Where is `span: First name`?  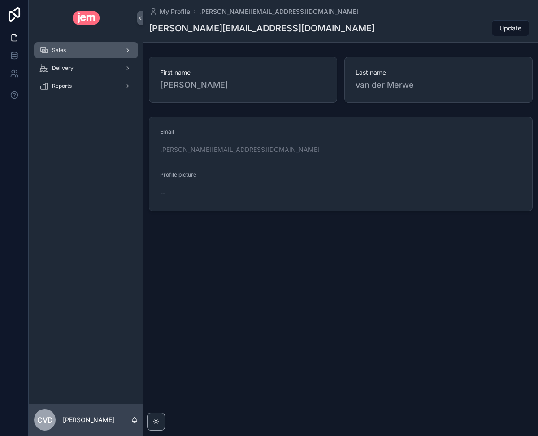 span: First name is located at coordinates (243, 73).